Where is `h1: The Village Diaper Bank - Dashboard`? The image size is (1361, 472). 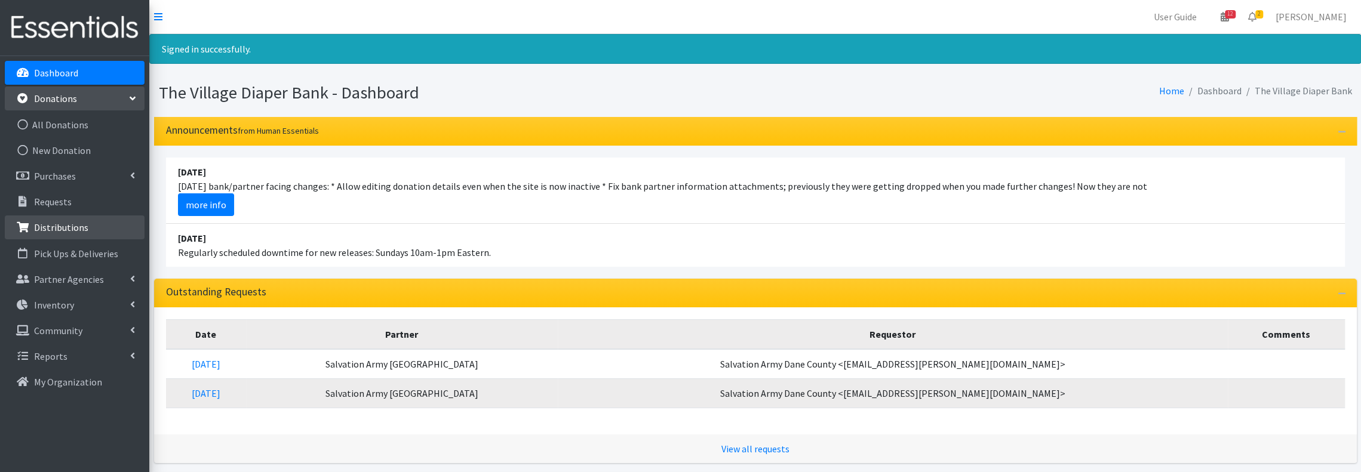
h1: The Village Diaper Bank - Dashboard is located at coordinates (455, 93).